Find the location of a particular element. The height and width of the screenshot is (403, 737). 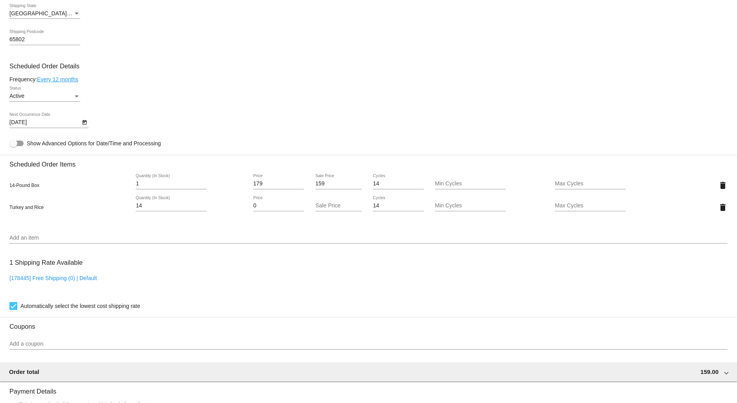

span: 159.00 is located at coordinates (709, 372).